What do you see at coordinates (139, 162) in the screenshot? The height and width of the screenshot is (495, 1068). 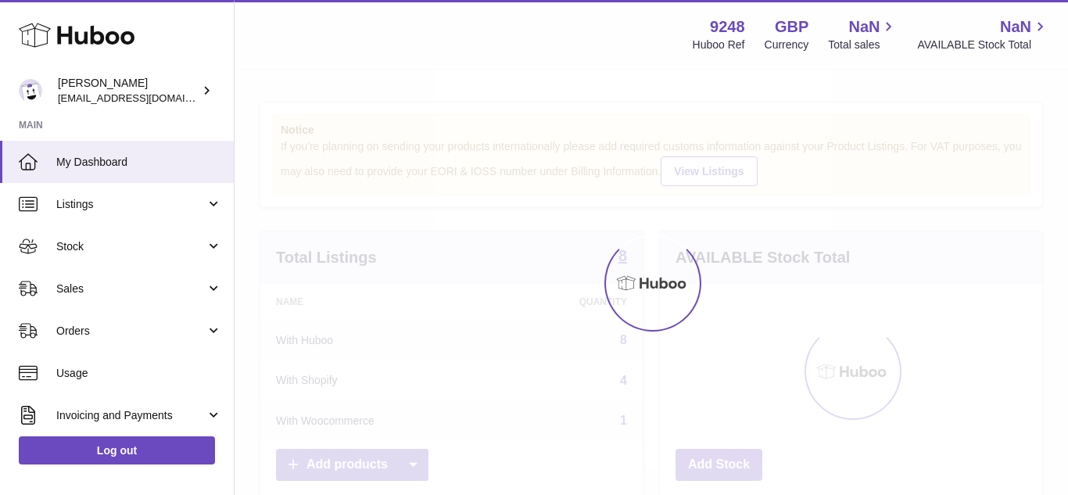 I see `span: My Dashboard` at bounding box center [139, 162].